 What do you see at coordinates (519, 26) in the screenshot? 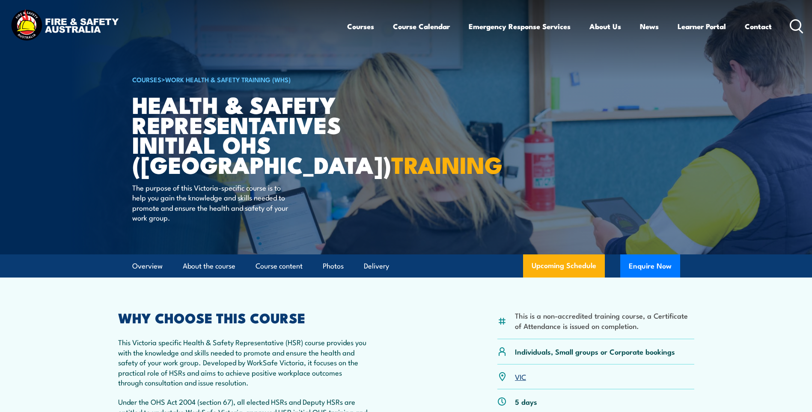
I see `a: Emergency Response Services` at bounding box center [519, 26].